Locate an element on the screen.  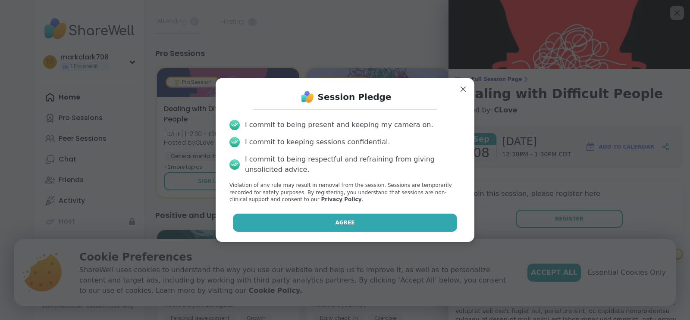
div: I commit to keeping sessions confidential. is located at coordinates (317, 142).